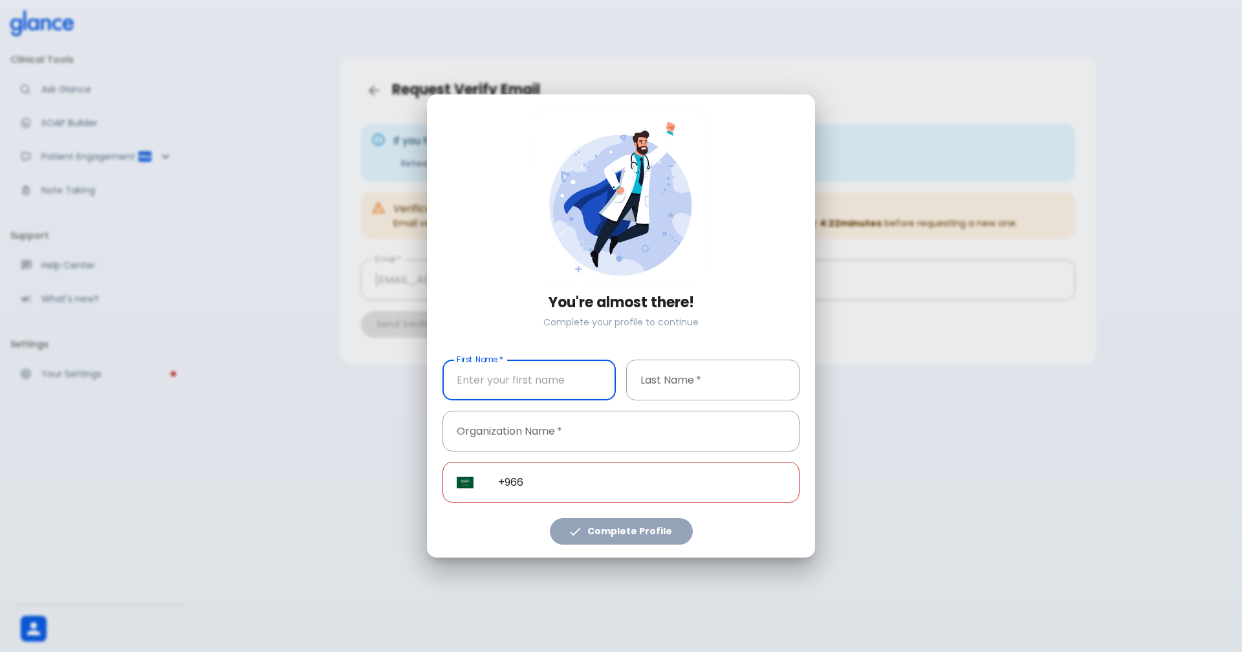 Image resolution: width=1242 pixels, height=652 pixels. I want to click on img: Saudi Arabia, so click(465, 482).